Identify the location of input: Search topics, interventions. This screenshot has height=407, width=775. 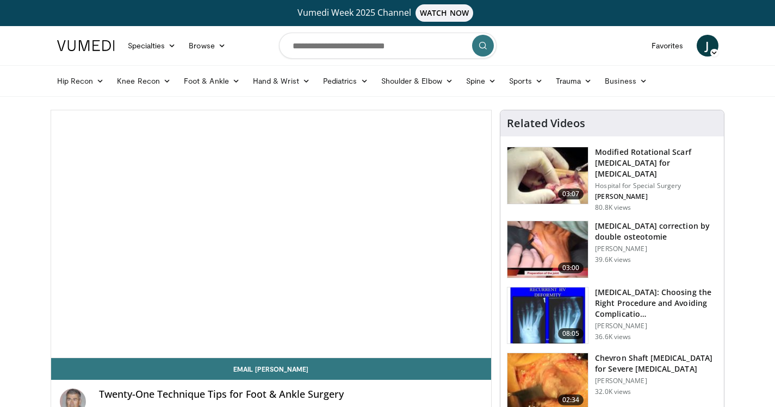
(388, 46).